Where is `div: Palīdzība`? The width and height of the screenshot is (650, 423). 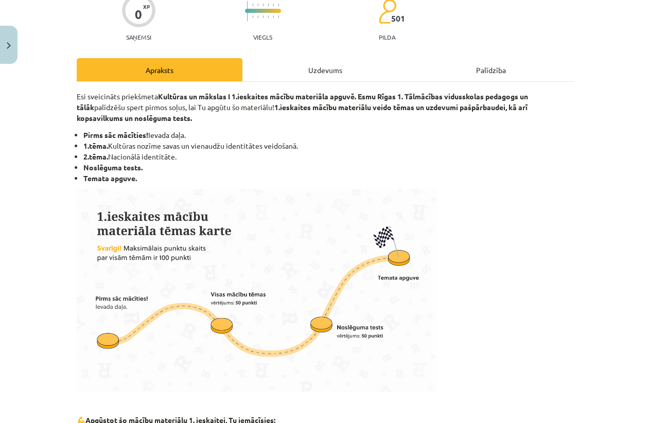 div: Palīdzība is located at coordinates (491, 69).